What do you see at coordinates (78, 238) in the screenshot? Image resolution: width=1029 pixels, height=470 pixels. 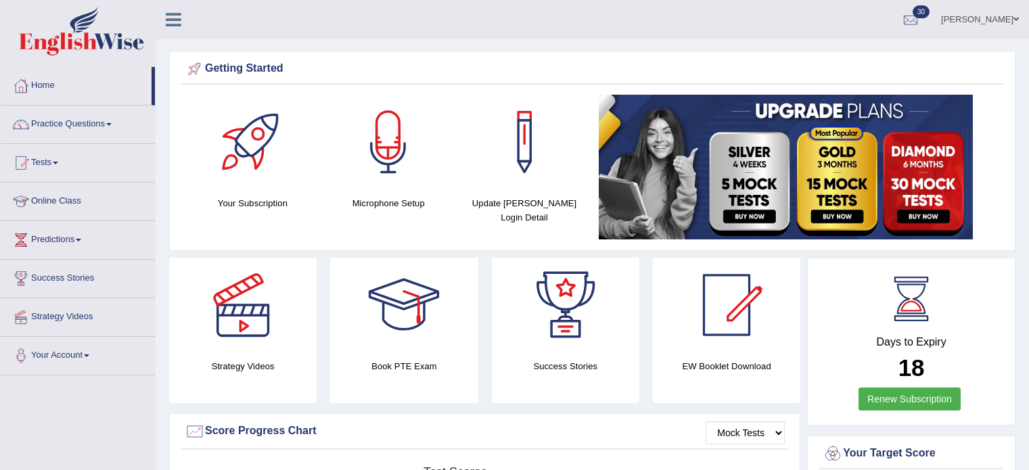 I see `a: Predictions` at bounding box center [78, 238].